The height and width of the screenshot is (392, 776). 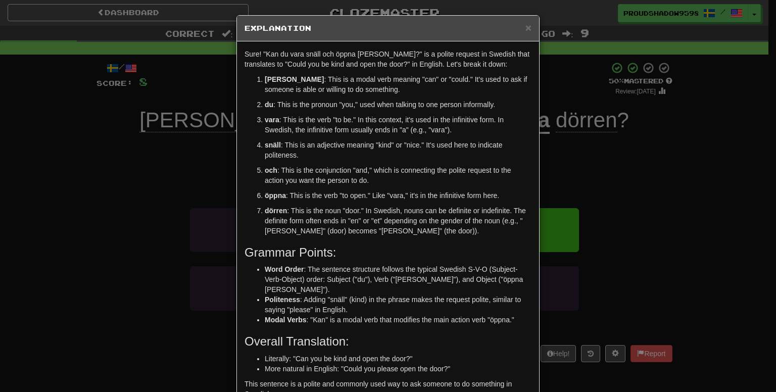 I want to click on li: : "Kan" is a modal verb that modifies the main action verb "öppna.", so click(x=398, y=320).